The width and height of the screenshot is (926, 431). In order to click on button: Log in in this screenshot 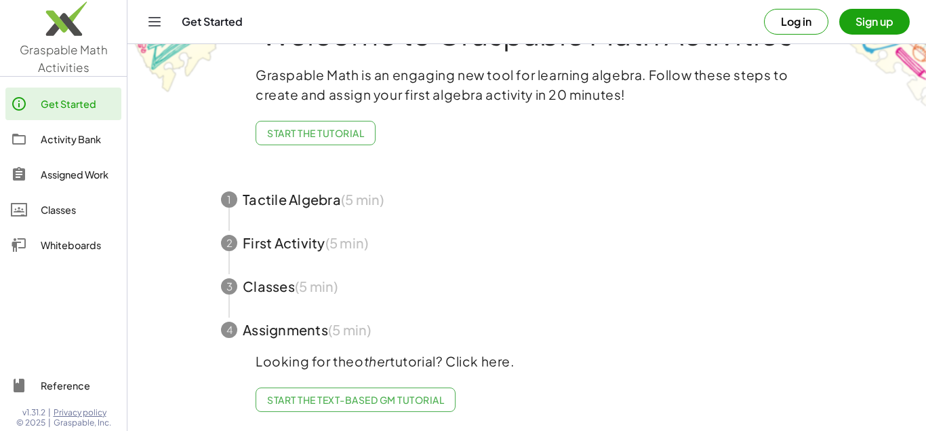, I will do `click(796, 22)`.